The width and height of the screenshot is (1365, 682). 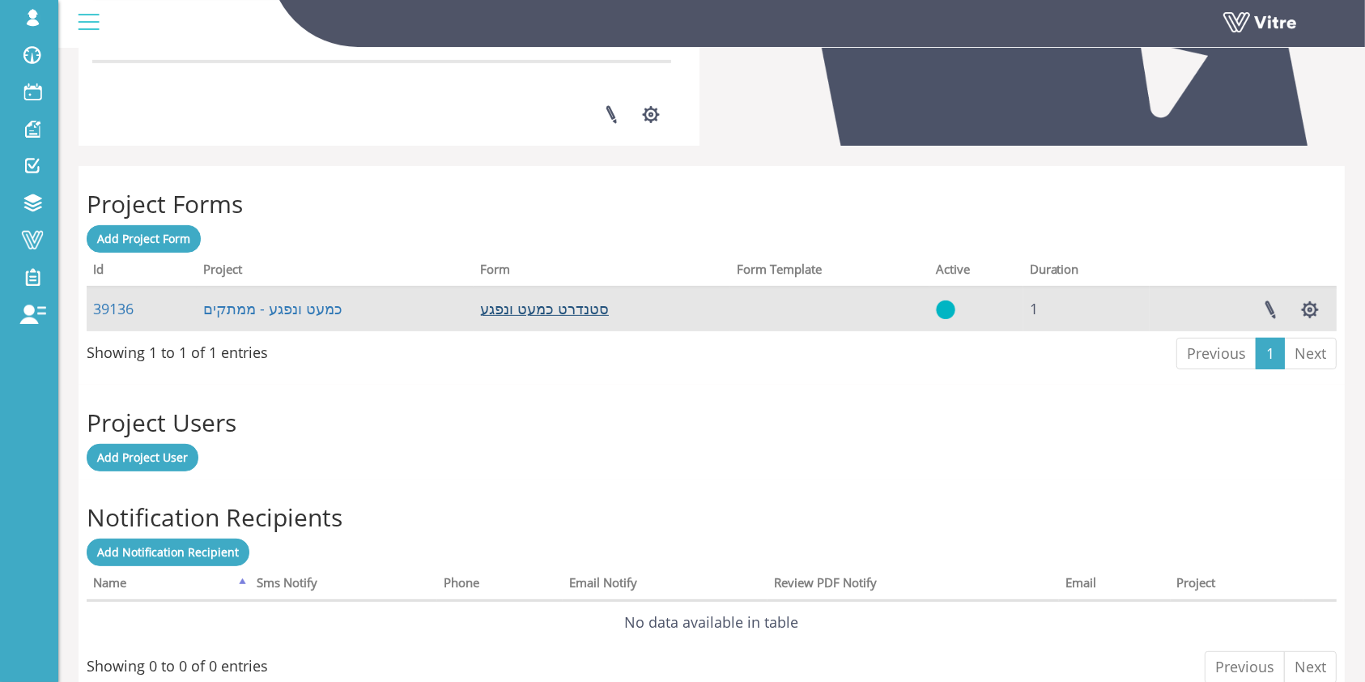 I want to click on span: Add Notification Recipient, so click(x=168, y=551).